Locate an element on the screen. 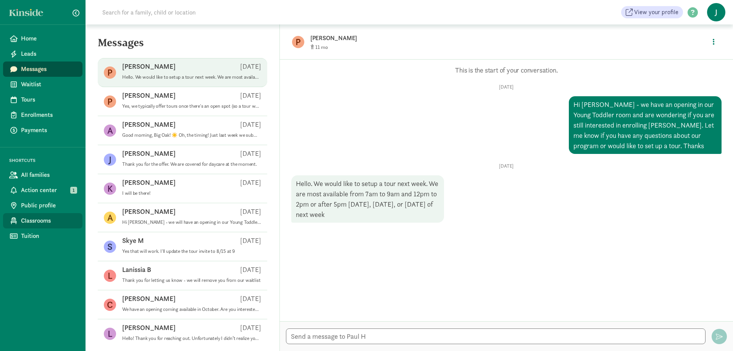 The height and width of the screenshot is (351, 733). span: 1 is located at coordinates (74, 190).